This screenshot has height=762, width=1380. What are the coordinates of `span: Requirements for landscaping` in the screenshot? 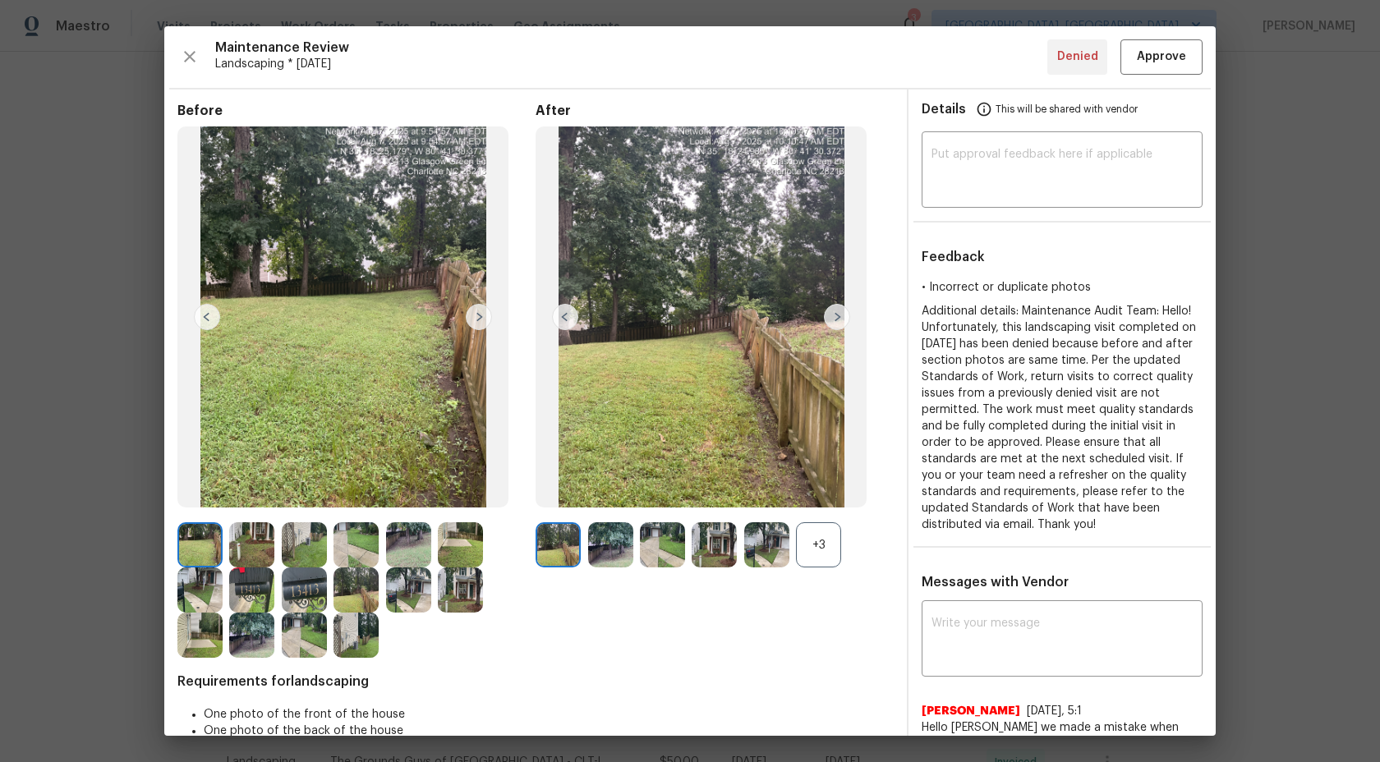 It's located at (535, 682).